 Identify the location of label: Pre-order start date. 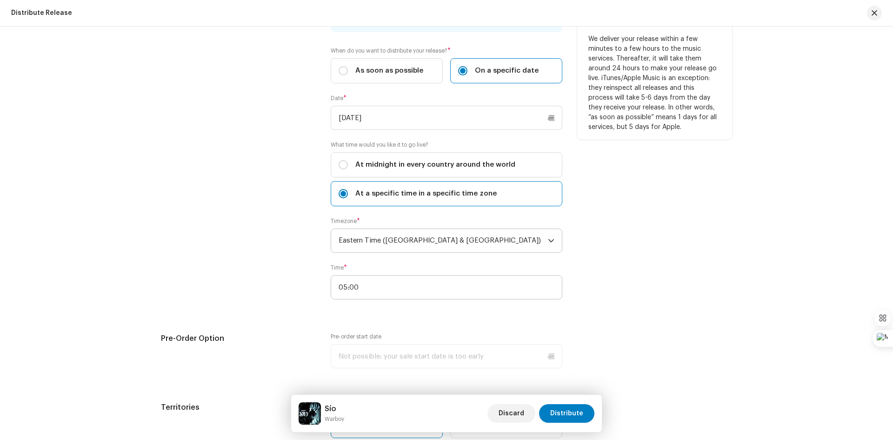
(356, 336).